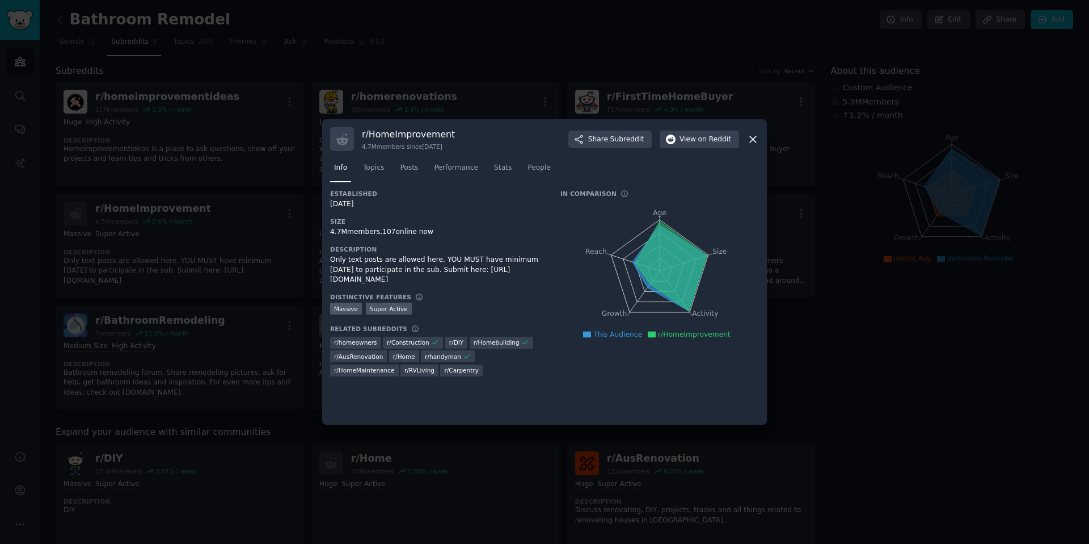 Image resolution: width=1089 pixels, height=544 pixels. What do you see at coordinates (719, 251) in the screenshot?
I see `tspan: Size` at bounding box center [719, 251].